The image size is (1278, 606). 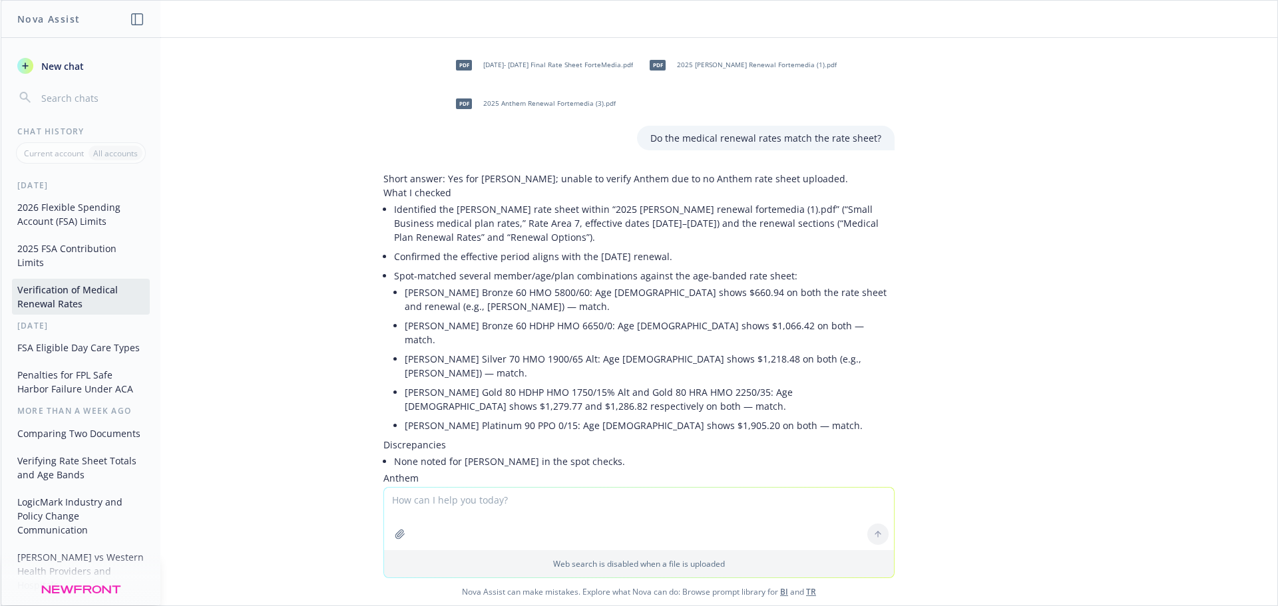 What do you see at coordinates (644, 352) in the screenshot?
I see `li: Spot-matched several member/age/plan combinations against the age-banded rate sheet:` at bounding box center [644, 352].